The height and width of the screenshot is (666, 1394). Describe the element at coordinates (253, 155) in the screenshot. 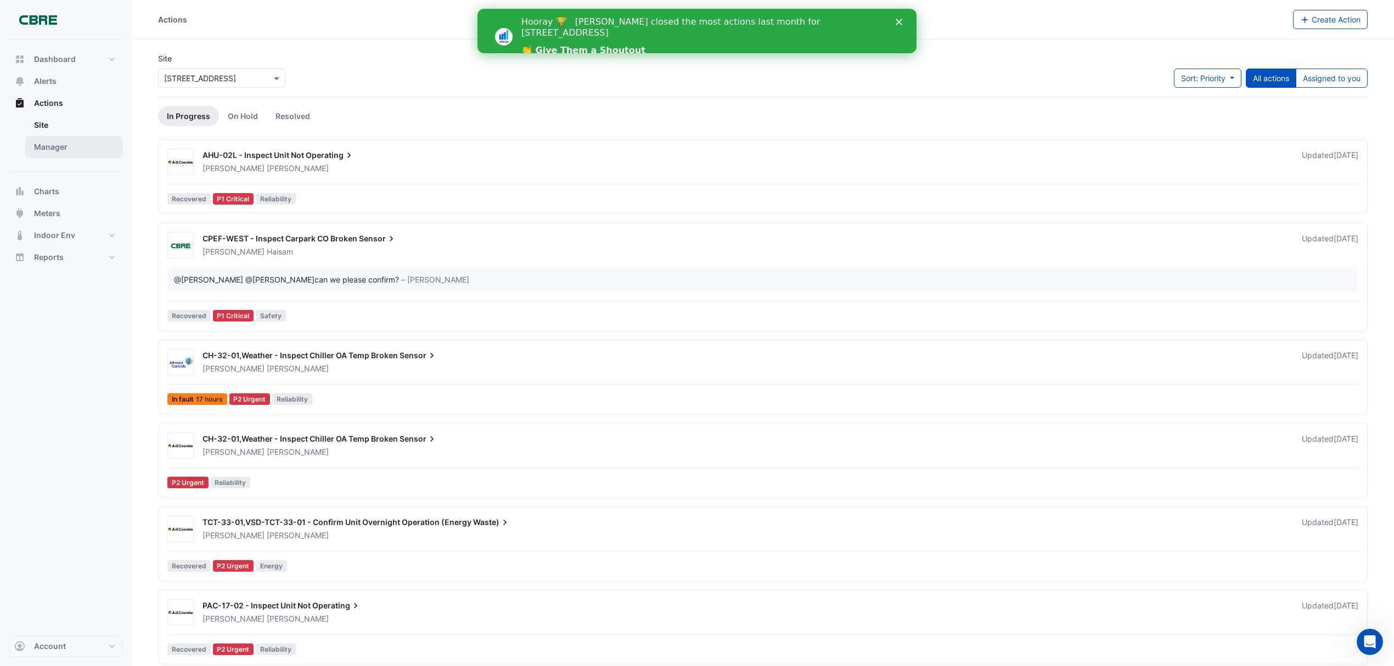

I see `span: AHU-02L - Inspect Unit Not` at that location.